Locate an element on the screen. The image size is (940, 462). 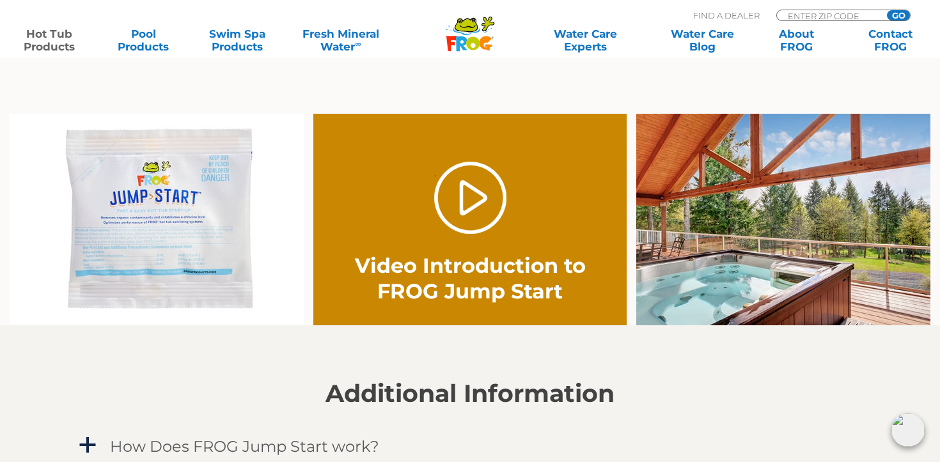
a: Water CareExperts is located at coordinates (586, 40).